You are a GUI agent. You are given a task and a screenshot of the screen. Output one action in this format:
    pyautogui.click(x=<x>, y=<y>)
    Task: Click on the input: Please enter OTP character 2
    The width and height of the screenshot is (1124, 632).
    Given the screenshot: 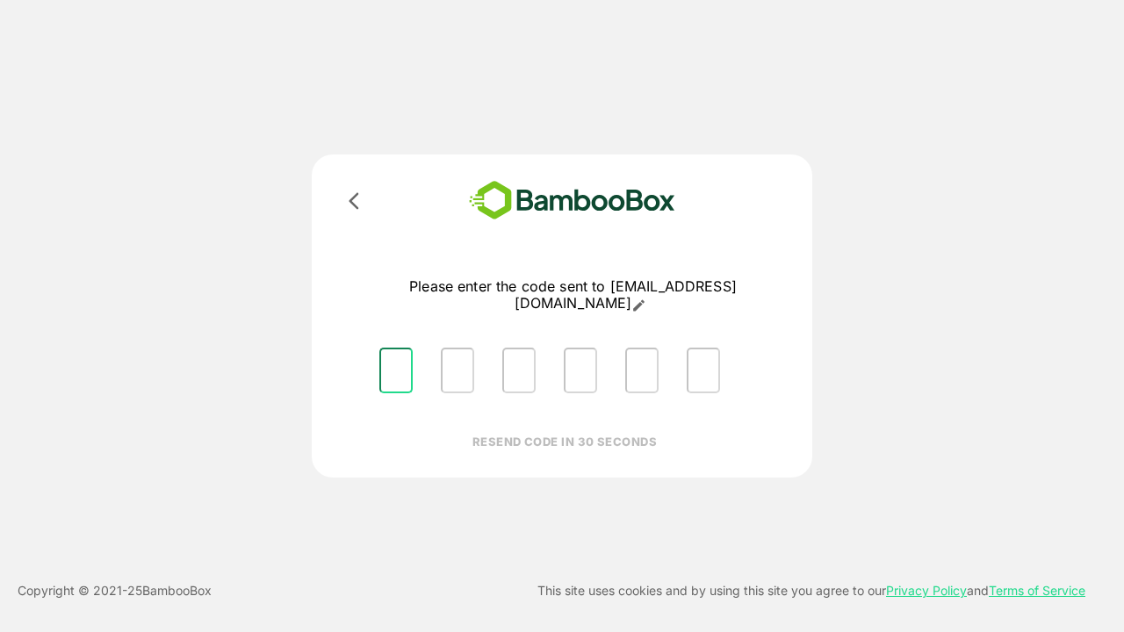 What is the action you would take?
    pyautogui.click(x=458, y=371)
    